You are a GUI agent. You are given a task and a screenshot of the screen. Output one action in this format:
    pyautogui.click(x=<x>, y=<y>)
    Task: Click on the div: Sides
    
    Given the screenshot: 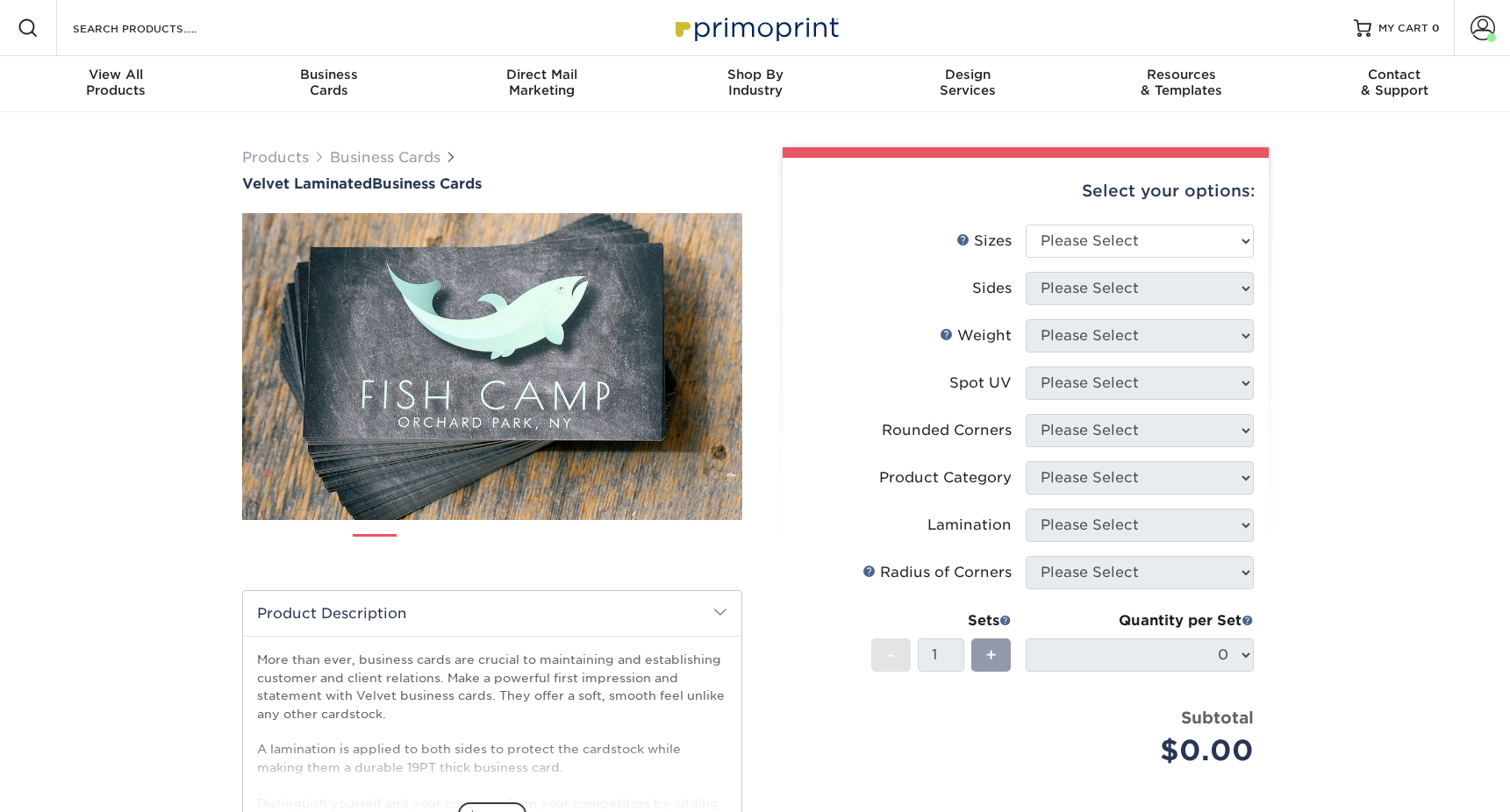 What is the action you would take?
    pyautogui.click(x=991, y=289)
    